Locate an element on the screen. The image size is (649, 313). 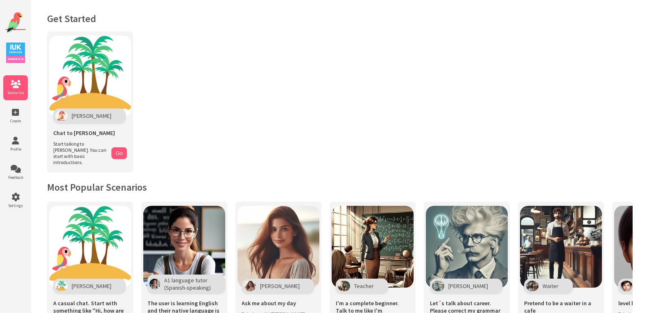
span: Feedback is located at coordinates (16, 177).